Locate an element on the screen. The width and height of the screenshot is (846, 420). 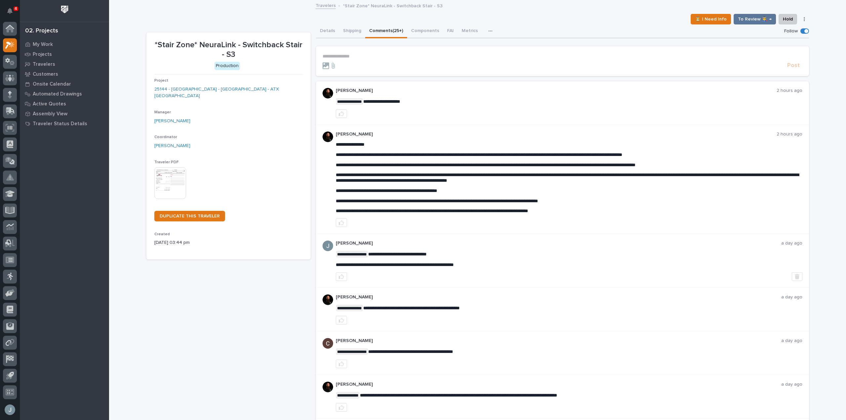
button: Comments (25+) is located at coordinates (386, 31).